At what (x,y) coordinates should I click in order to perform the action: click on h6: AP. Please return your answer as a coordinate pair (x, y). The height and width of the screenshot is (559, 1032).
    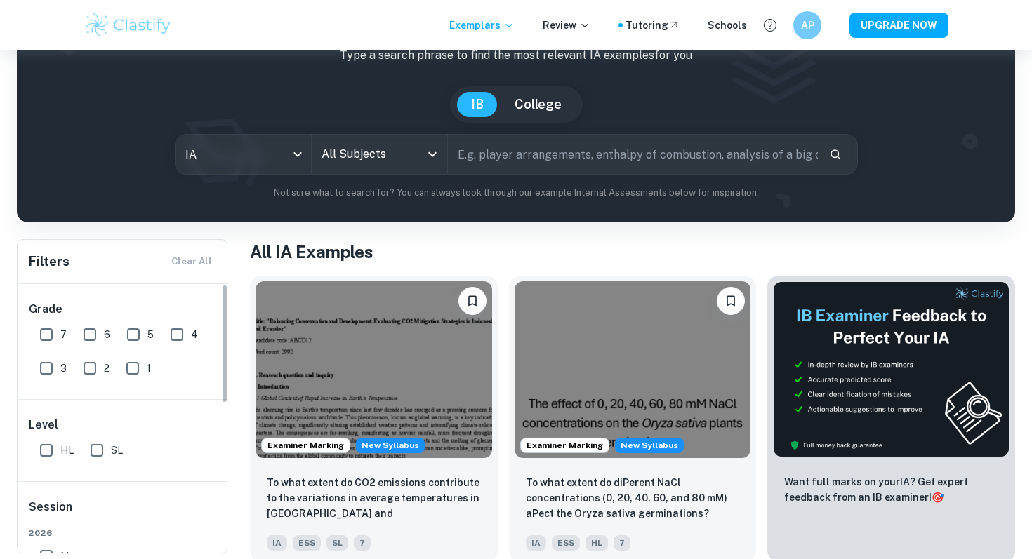
    Looking at the image, I should click on (807, 25).